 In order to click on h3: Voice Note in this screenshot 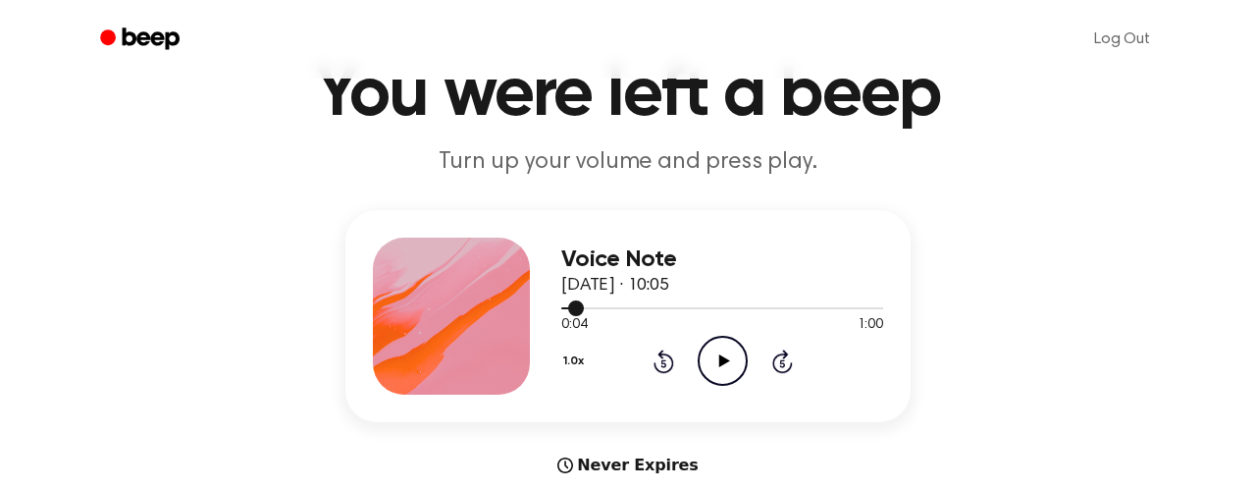, I will do `click(722, 259)`.